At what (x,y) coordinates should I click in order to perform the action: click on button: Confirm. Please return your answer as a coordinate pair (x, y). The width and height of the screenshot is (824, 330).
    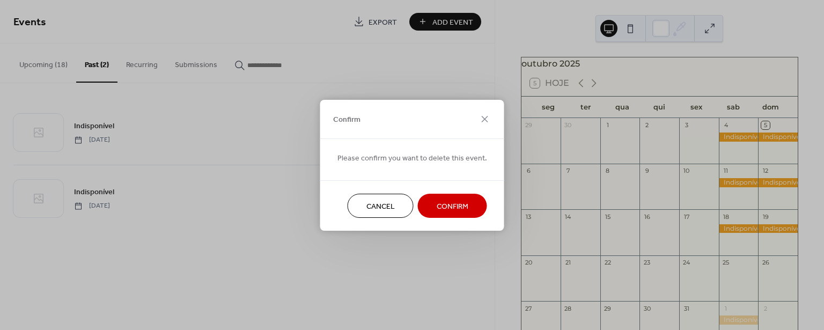
    Looking at the image, I should click on (452, 205).